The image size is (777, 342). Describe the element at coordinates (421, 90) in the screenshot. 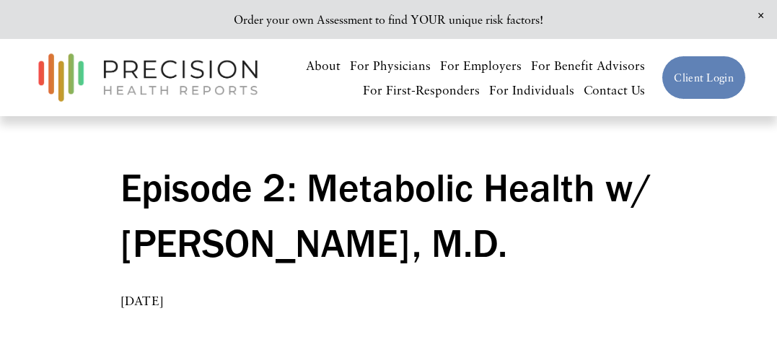

I see `a: For First-Responders` at that location.